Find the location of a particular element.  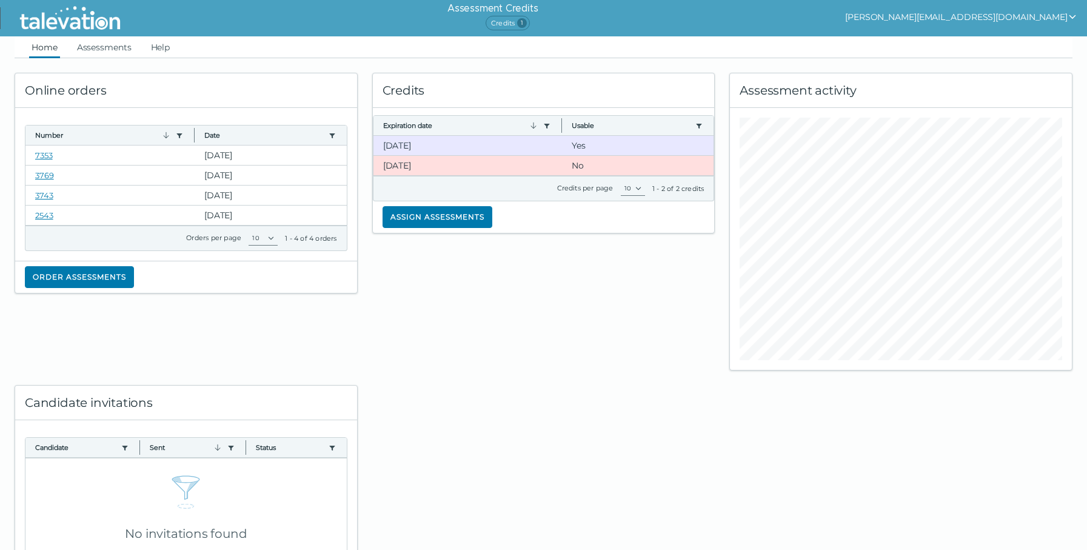

a: Assessments is located at coordinates (104, 47).